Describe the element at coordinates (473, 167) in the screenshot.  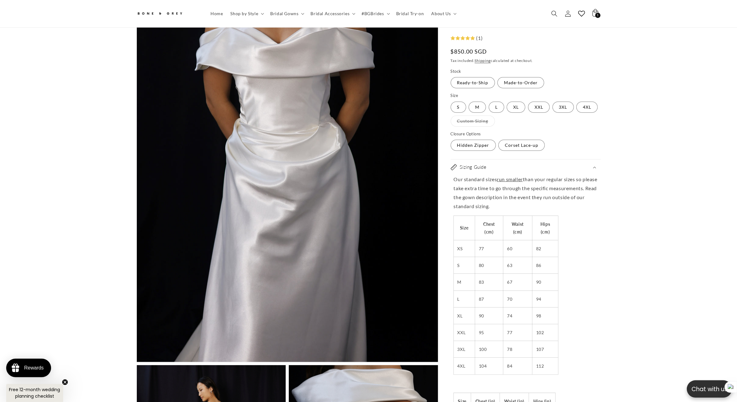
I see `h2: Sizing Guide` at that location.